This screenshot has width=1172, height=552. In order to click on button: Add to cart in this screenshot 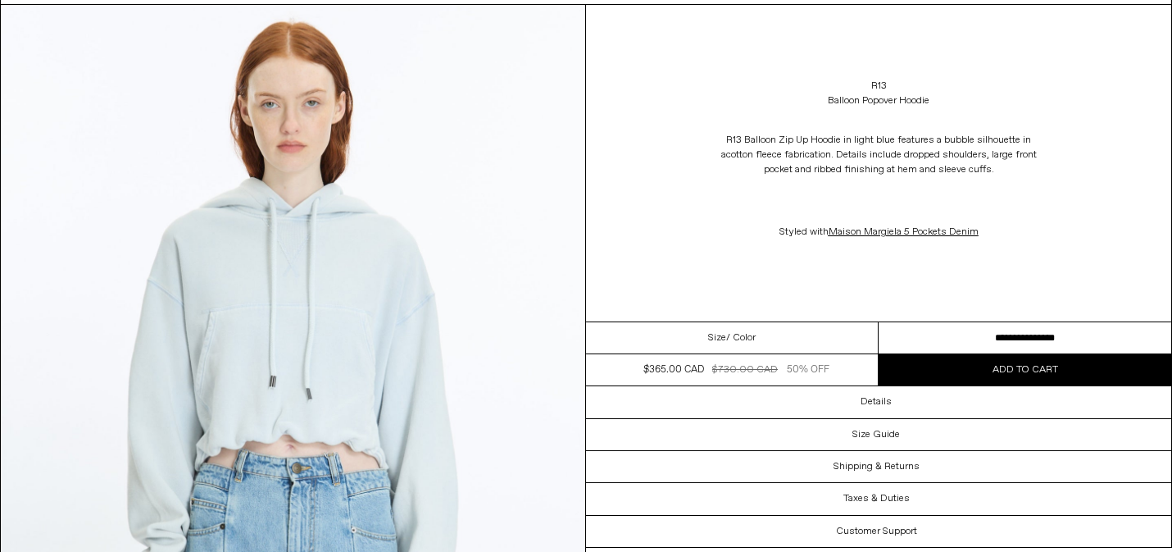, I will do `click(1024, 370)`.